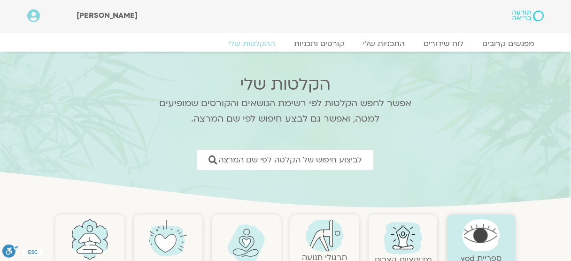 The height and width of the screenshot is (261, 571). What do you see at coordinates (443, 44) in the screenshot?
I see `a: לוח שידורים` at bounding box center [443, 44].